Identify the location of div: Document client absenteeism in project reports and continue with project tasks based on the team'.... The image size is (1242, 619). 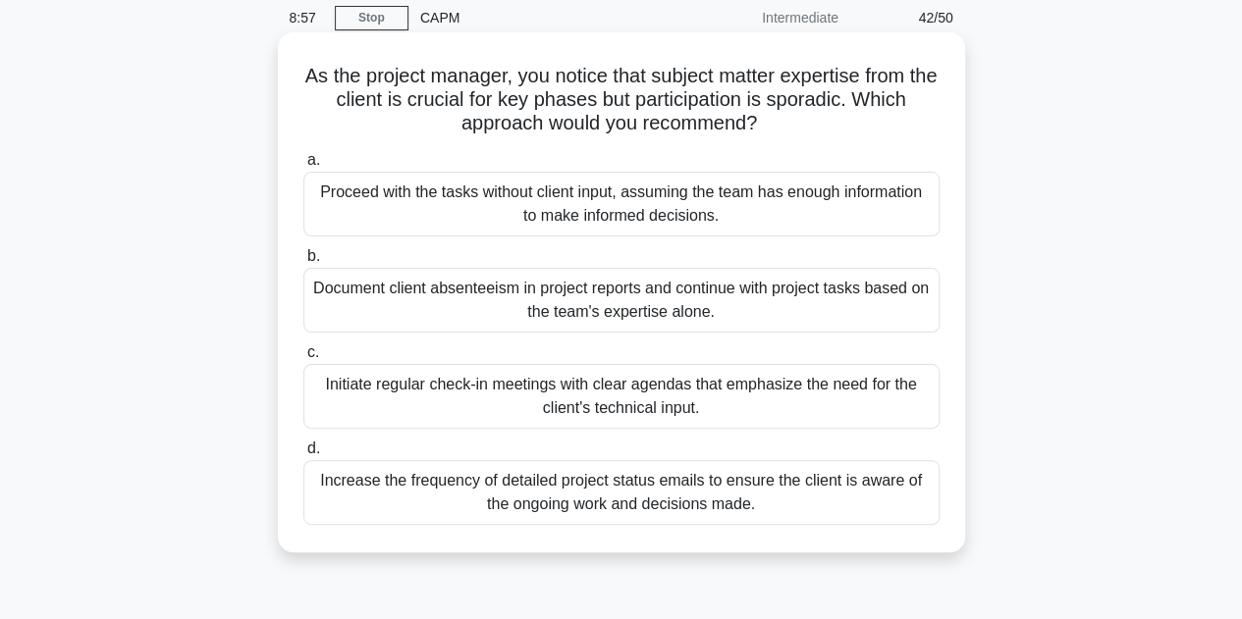
(621, 300).